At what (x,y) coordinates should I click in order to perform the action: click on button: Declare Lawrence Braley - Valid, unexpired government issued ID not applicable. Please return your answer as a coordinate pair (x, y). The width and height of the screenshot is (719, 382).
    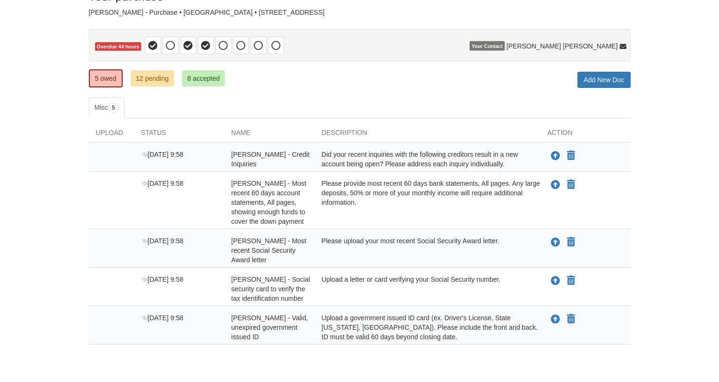
    Looking at the image, I should click on (571, 319).